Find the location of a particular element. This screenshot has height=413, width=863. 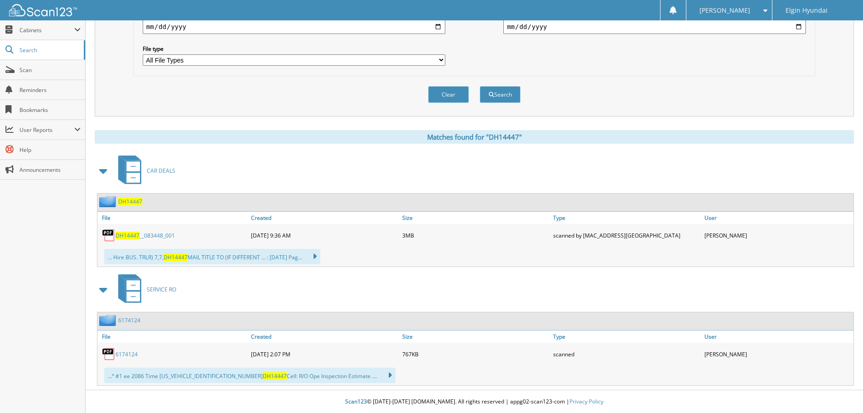

div: Chat Widget is located at coordinates (841, 391).